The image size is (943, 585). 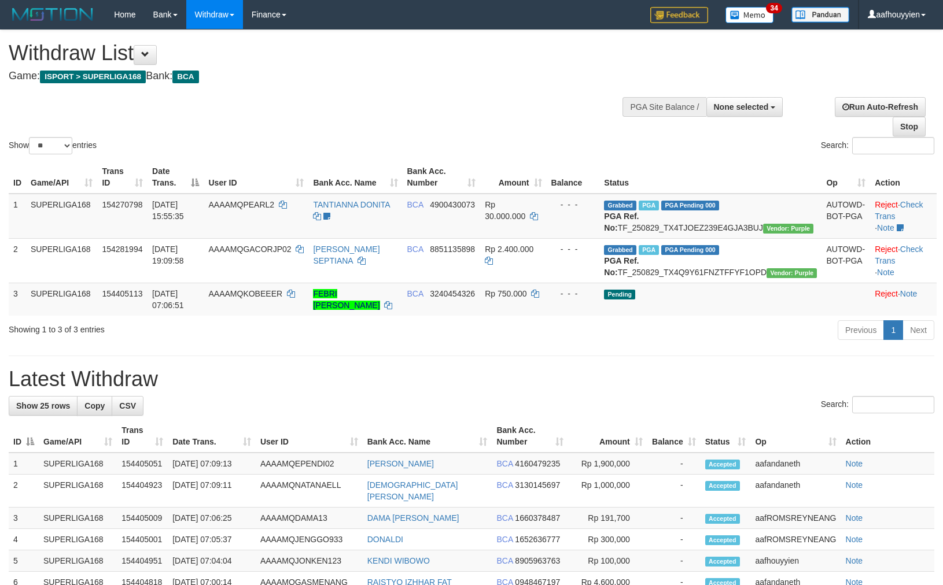 What do you see at coordinates (820, 14) in the screenshot?
I see `img: panduan.png` at bounding box center [820, 14].